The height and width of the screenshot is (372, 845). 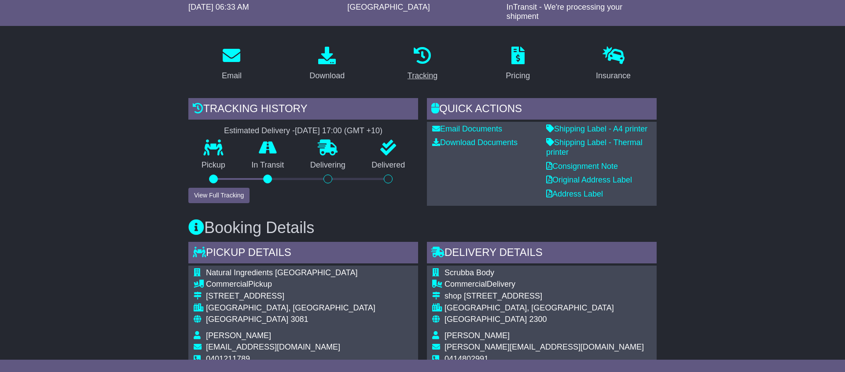 What do you see at coordinates (290, 285) in the screenshot?
I see `div: Pickup` at bounding box center [290, 285].